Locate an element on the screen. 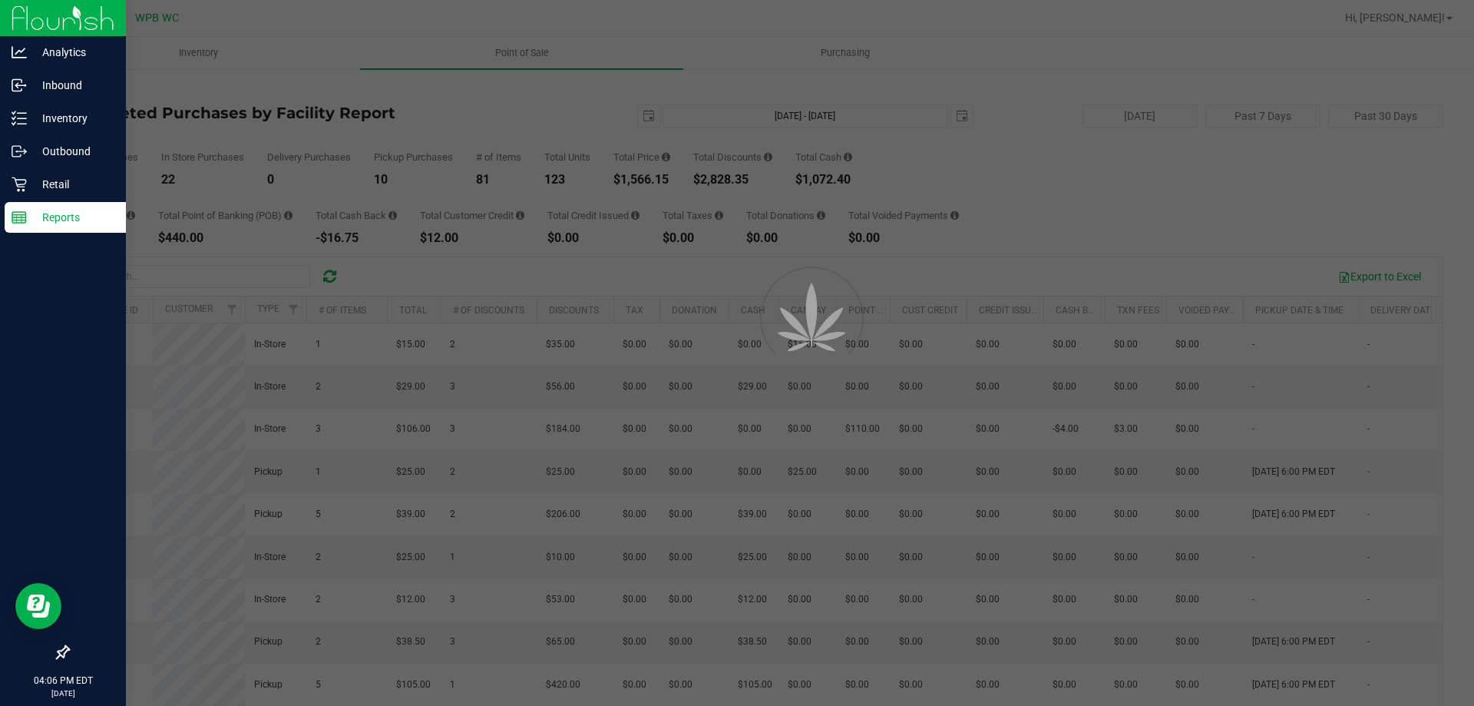  p: Reports is located at coordinates (73, 217).